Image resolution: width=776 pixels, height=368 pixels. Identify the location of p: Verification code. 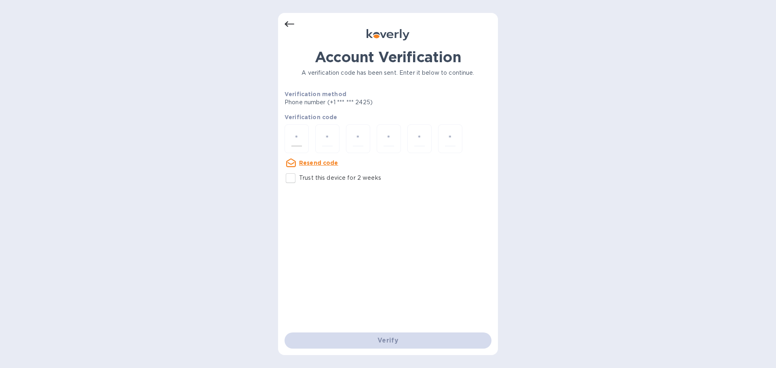
(388, 117).